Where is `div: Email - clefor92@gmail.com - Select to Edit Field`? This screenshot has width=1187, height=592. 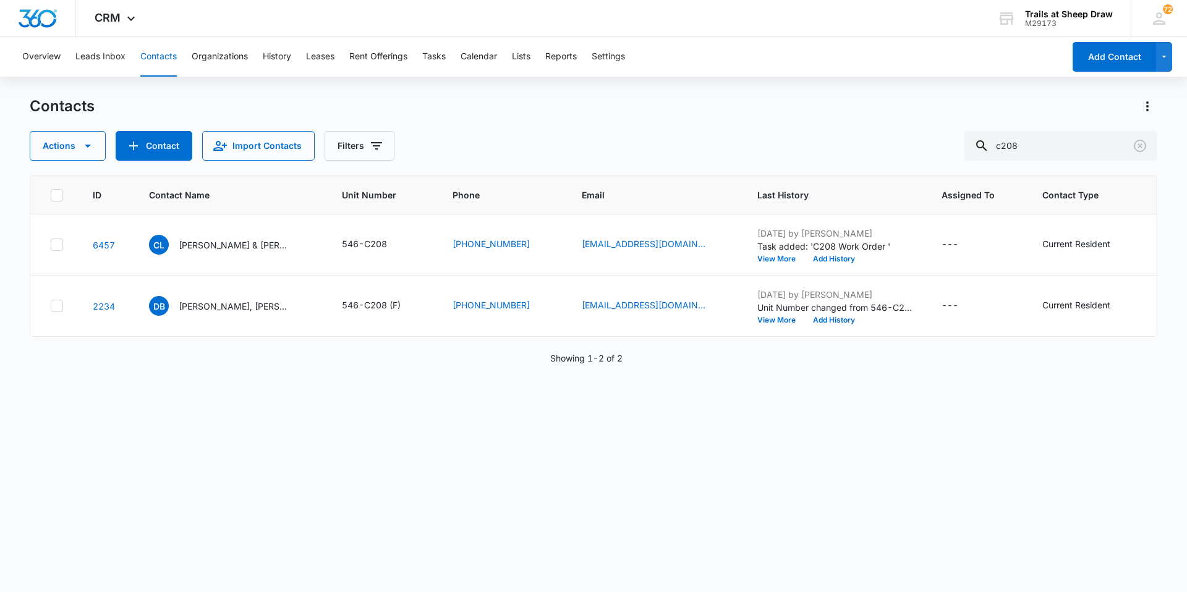
div: Email - clefor92@gmail.com - Select to Edit Field is located at coordinates (654, 245).